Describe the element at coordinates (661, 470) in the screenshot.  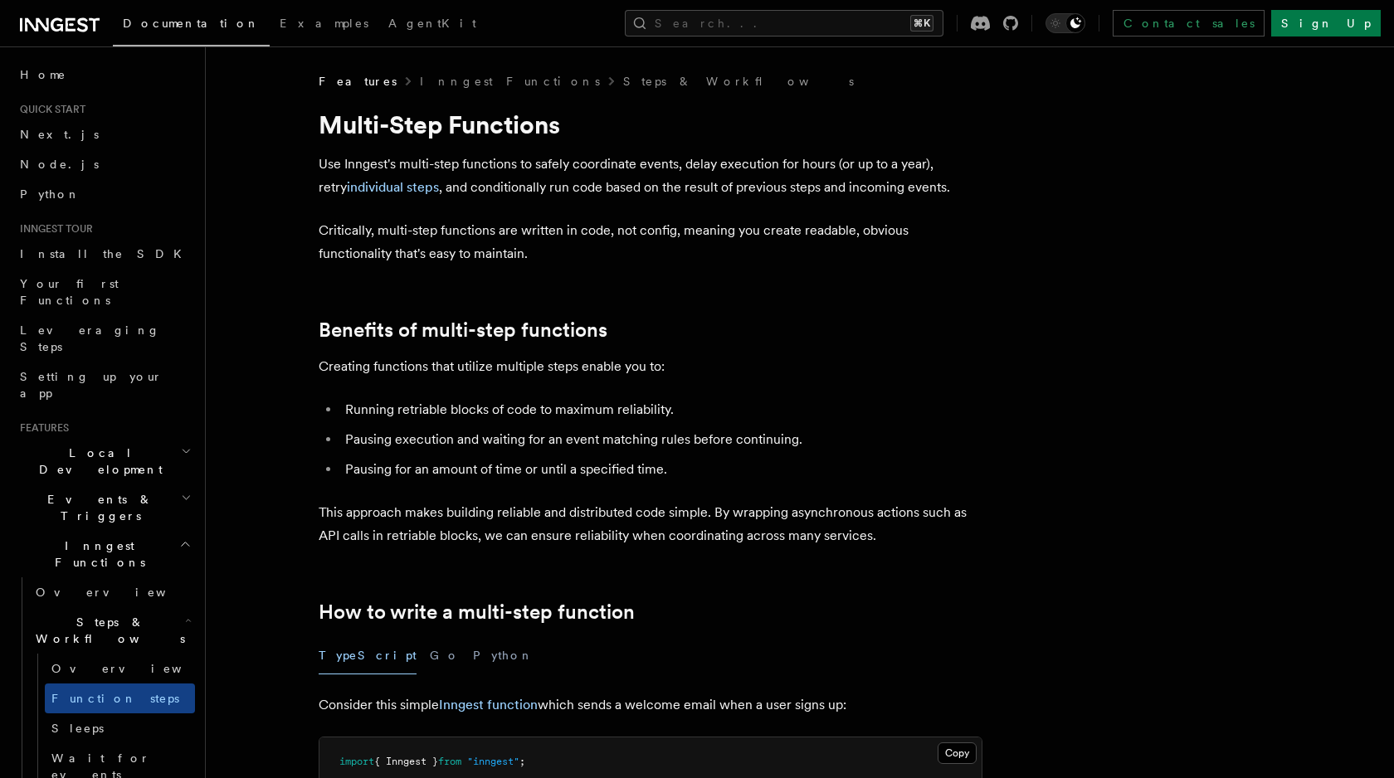
I see `li: Pausing for an amount of time or until a specified time.` at that location.